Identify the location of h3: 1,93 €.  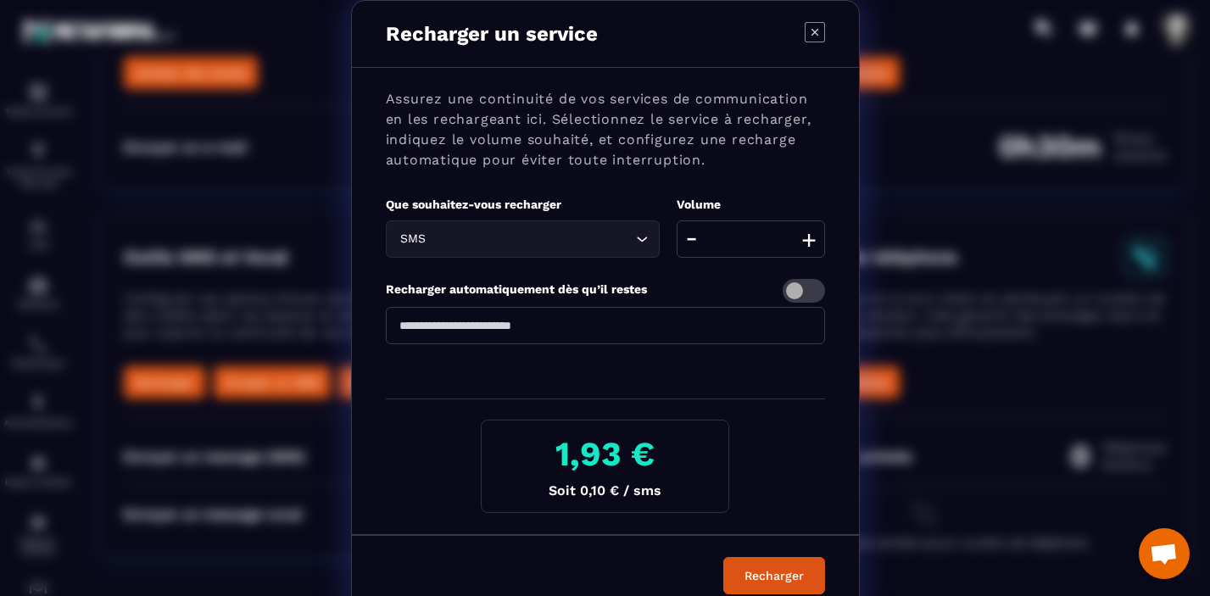
(604, 454).